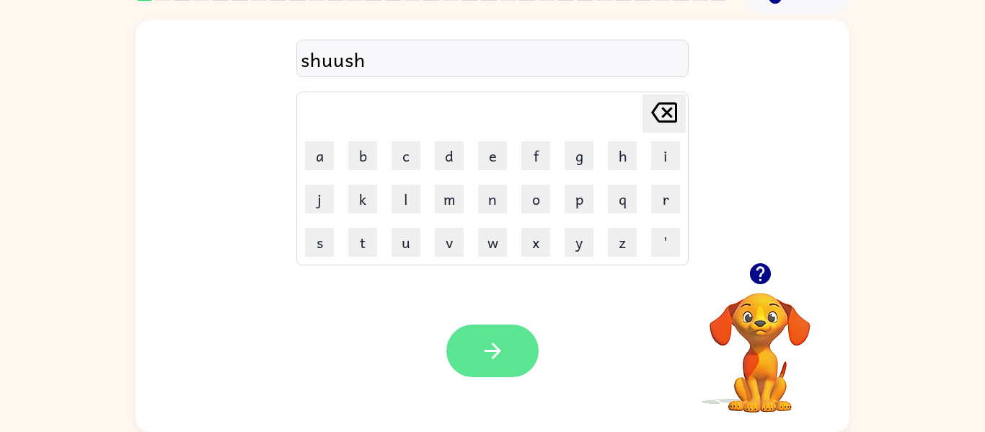 The image size is (985, 432). Describe the element at coordinates (492, 199) in the screenshot. I see `button: n` at that location.